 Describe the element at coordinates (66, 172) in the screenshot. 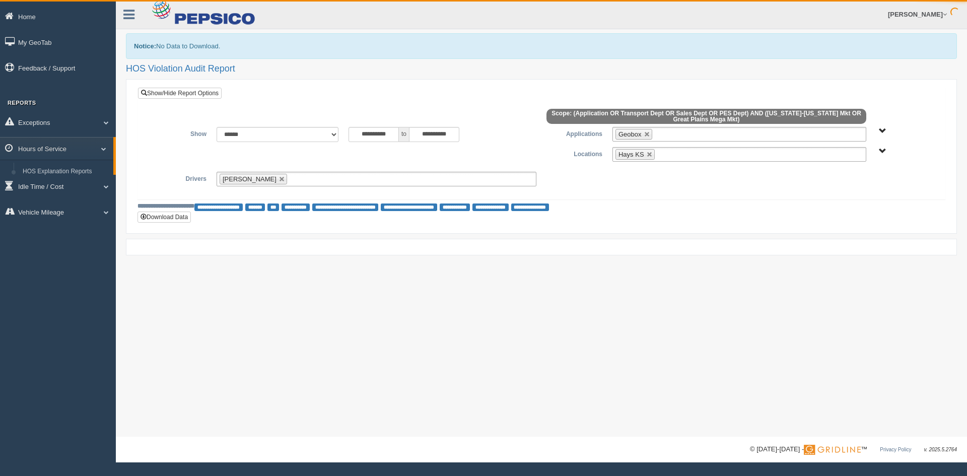

I see `a: HOS Explanation Reports` at that location.